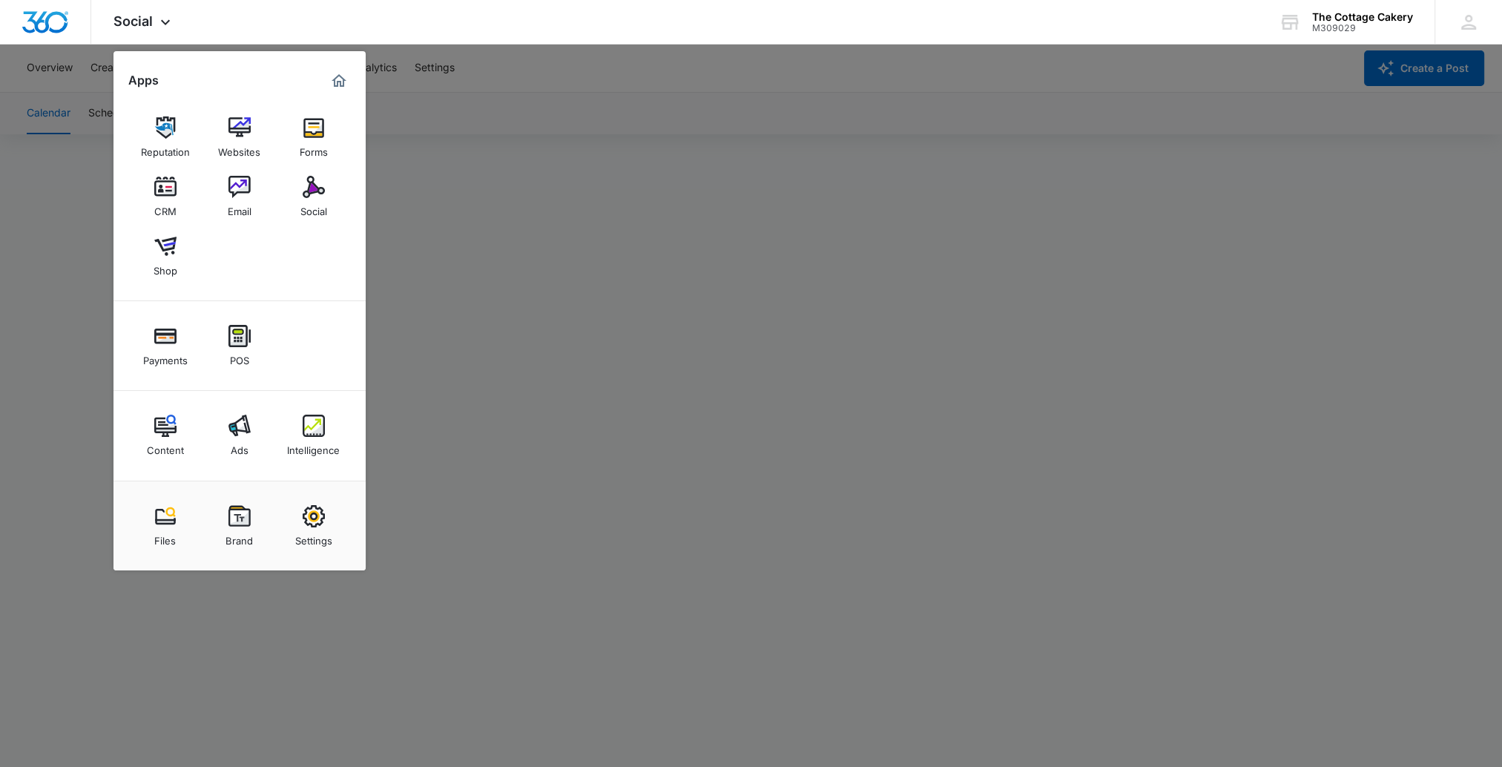  What do you see at coordinates (165, 197) in the screenshot?
I see `a: CRM` at bounding box center [165, 197].